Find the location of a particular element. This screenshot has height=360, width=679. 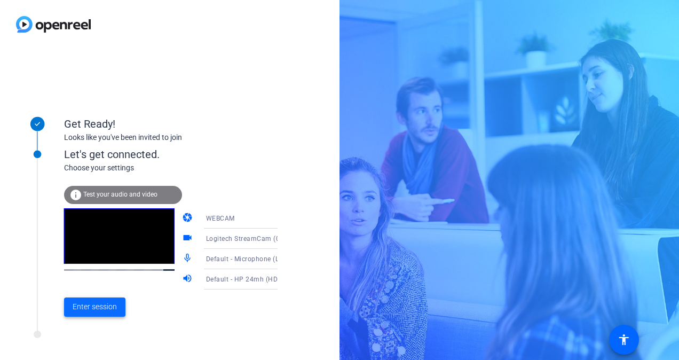

mat-icon: camera is located at coordinates (189, 218).